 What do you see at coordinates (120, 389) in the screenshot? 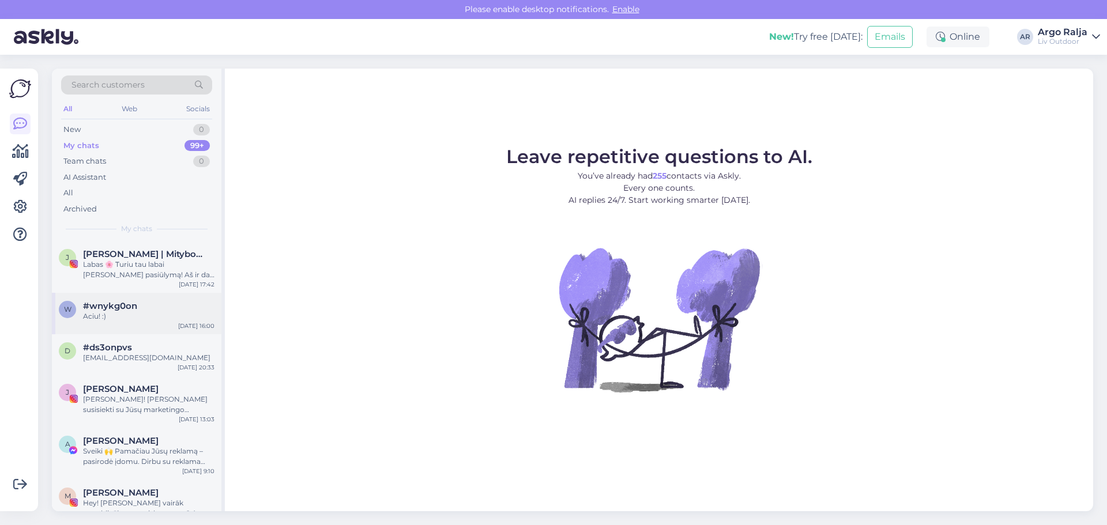
I see `span: Justė Jusytė` at bounding box center [120, 389].